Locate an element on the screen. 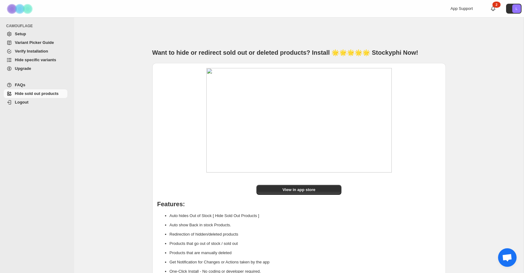 The width and height of the screenshot is (524, 273). li: Auto show Back in stock Products. is located at coordinates (305, 225).